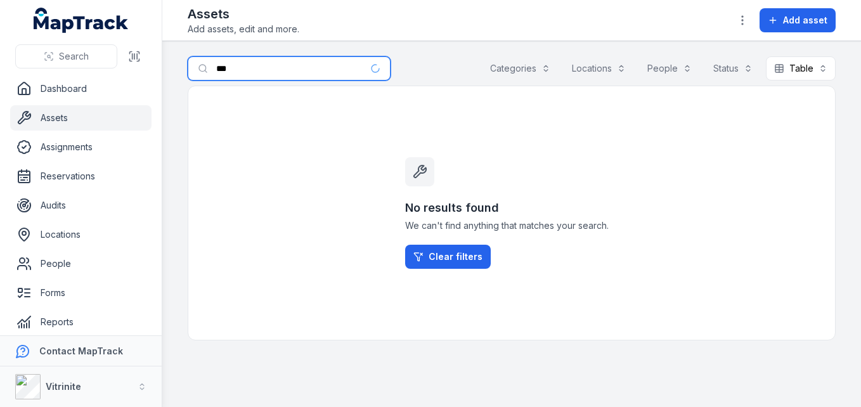 The width and height of the screenshot is (861, 407). I want to click on button: People, so click(669, 68).